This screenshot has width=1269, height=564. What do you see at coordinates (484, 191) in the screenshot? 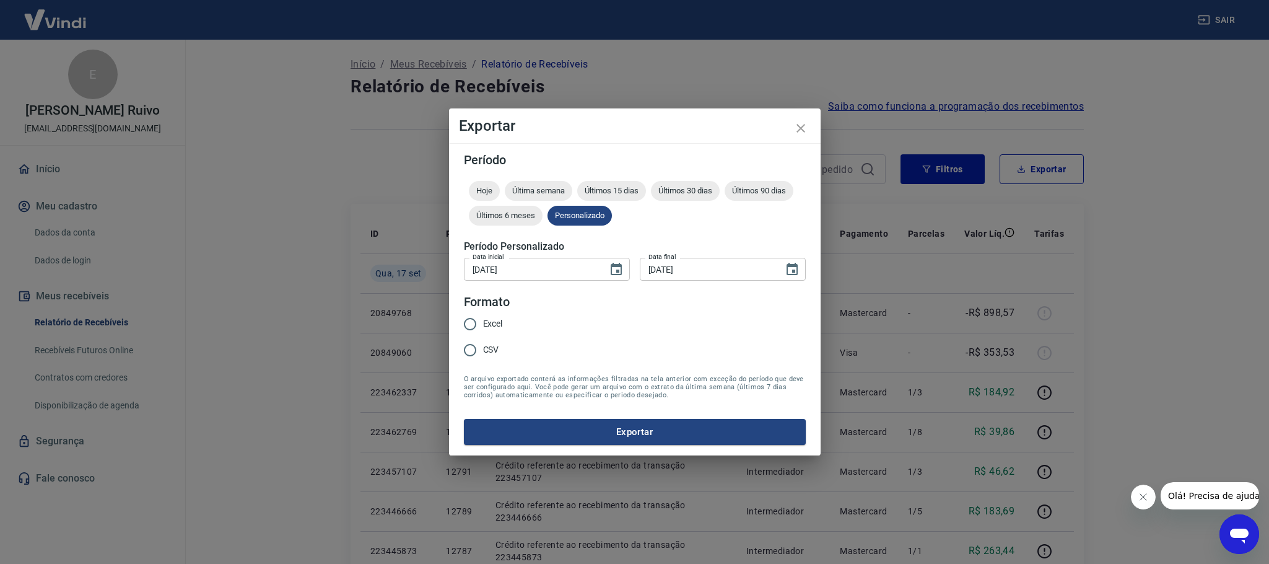
I see `div: Hoje` at bounding box center [484, 191].